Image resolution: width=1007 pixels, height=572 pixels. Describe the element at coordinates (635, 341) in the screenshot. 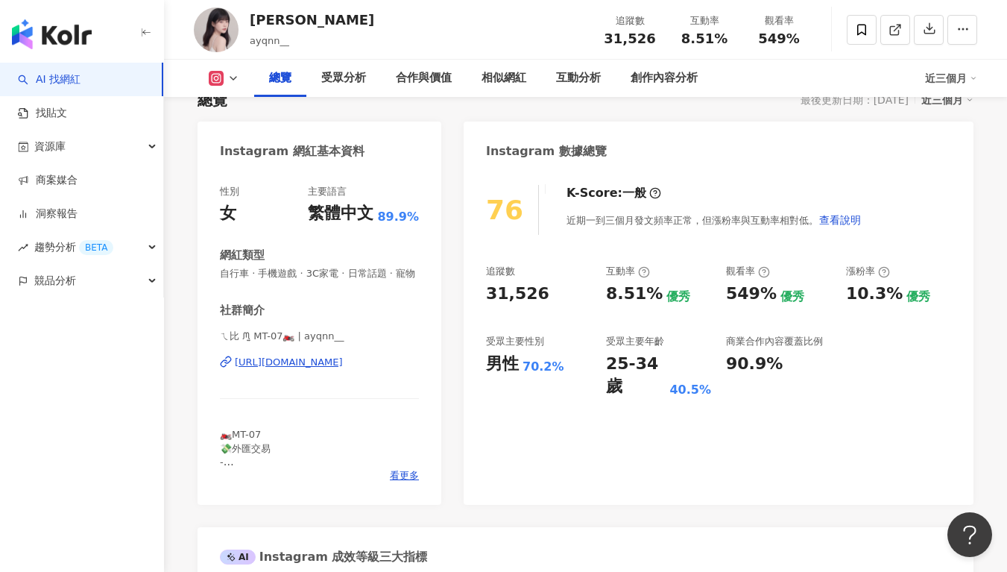

I see `div: 受眾主要年齡` at that location.